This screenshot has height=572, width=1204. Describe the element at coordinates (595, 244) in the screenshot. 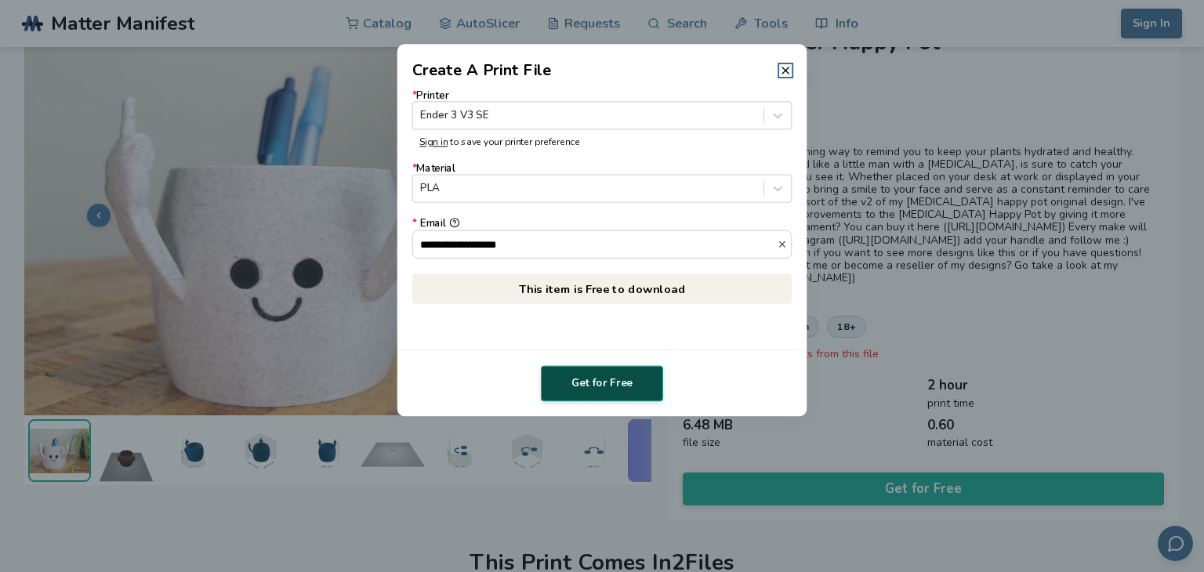

I see `input: *Email` at that location.